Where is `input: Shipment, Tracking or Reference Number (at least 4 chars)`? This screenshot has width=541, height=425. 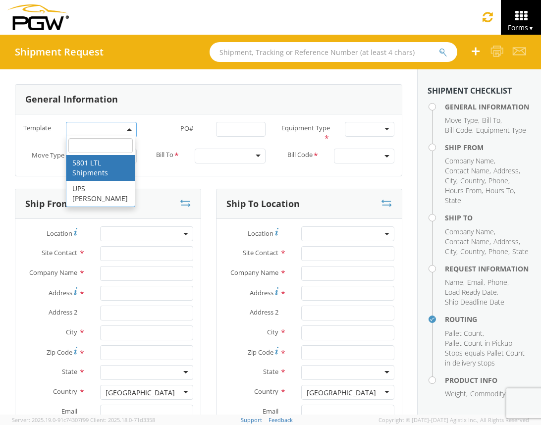 input: Shipment, Tracking or Reference Number (at least 4 chars) is located at coordinates (334, 52).